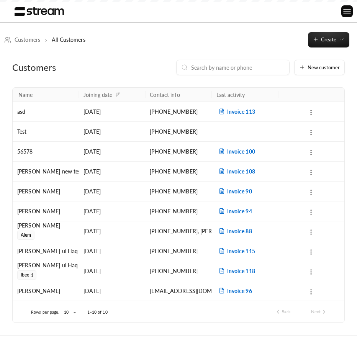  I want to click on span: Create, so click(329, 39).